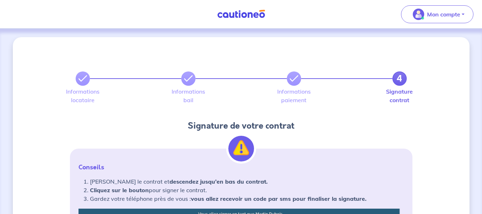 This screenshot has width=482, height=214. Describe the element at coordinates (241, 167) in the screenshot. I see `p: Conseils` at that location.